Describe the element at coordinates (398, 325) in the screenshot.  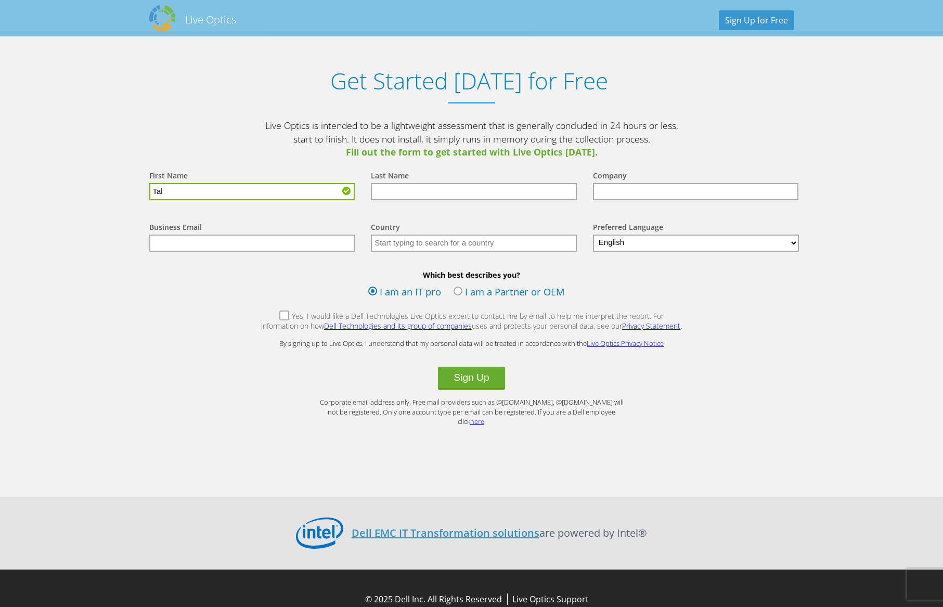
I see `a: Dell Technologies and its group of companies` at that location.